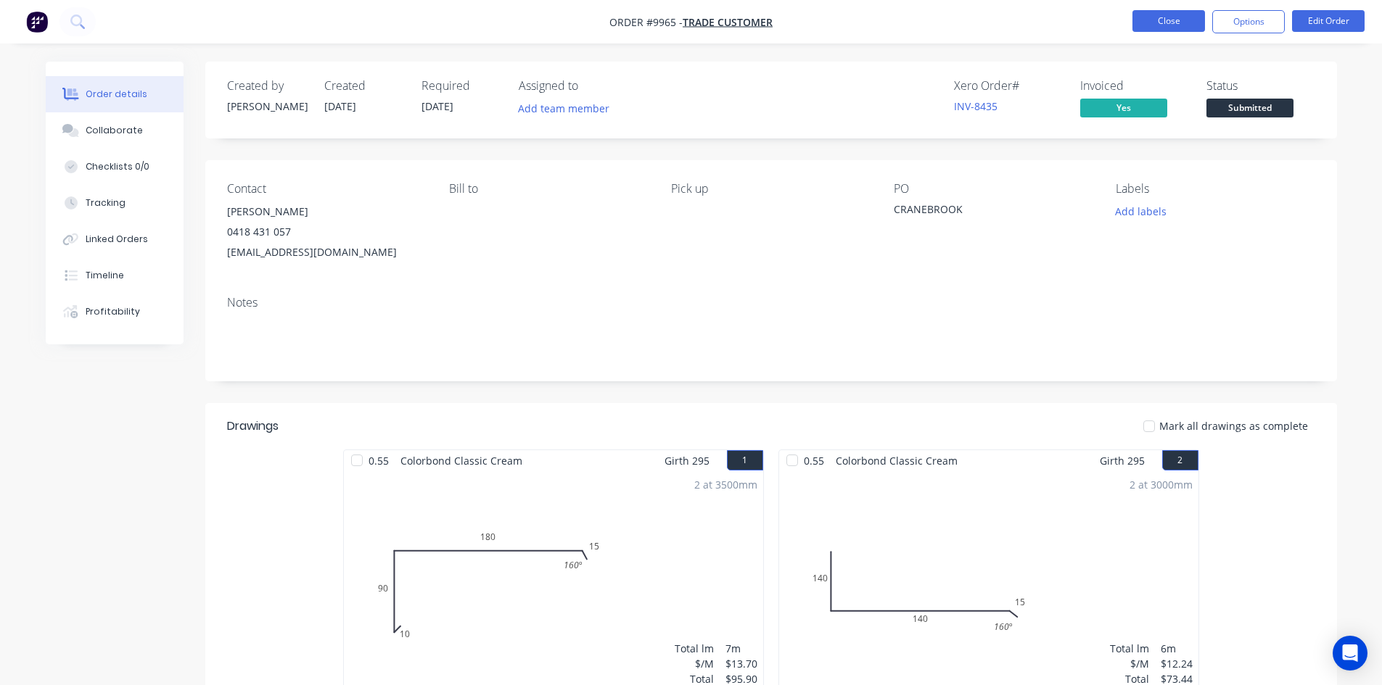 The height and width of the screenshot is (685, 1382). What do you see at coordinates (115, 312) in the screenshot?
I see `button: Profitability` at bounding box center [115, 312].